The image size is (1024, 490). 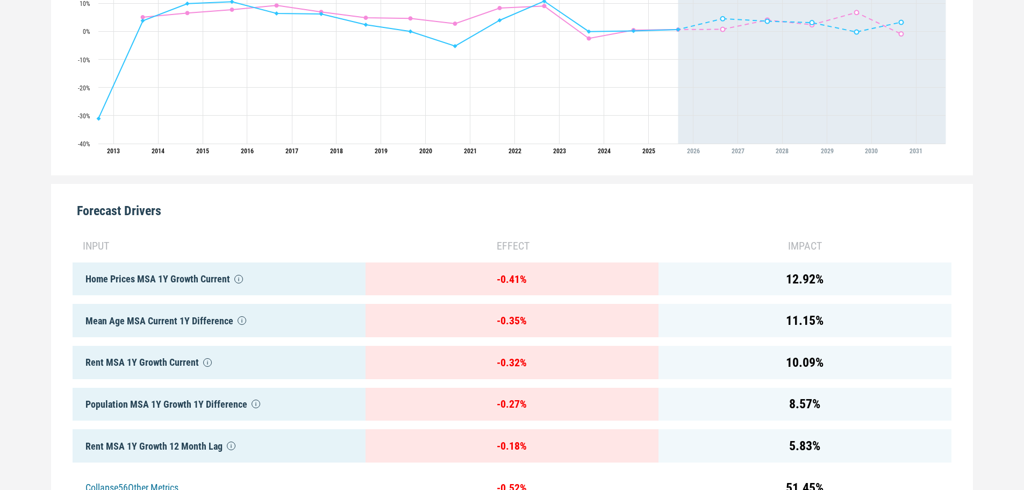 I want to click on tspan: 2021, so click(x=471, y=151).